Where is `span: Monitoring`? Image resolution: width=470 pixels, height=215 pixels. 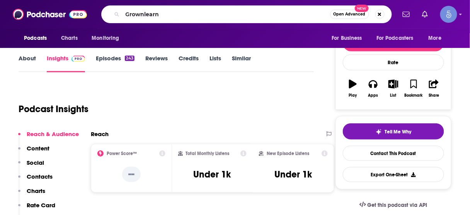
span: Monitoring is located at coordinates (105, 38).